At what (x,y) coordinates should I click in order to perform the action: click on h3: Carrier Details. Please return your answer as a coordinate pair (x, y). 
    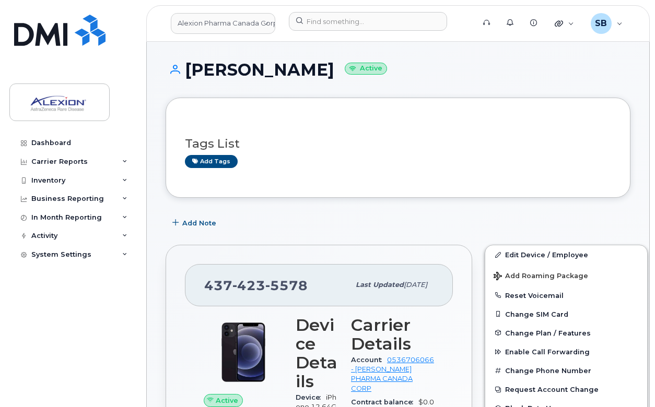
    Looking at the image, I should click on (392, 335).